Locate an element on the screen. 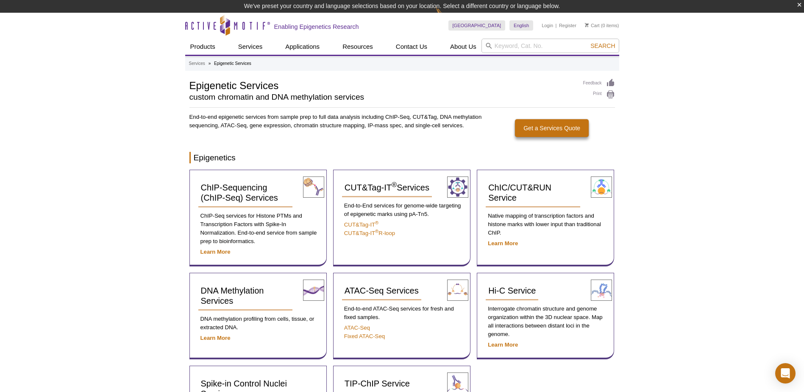 This screenshot has width=804, height=392. input: Keyword, Cat. No. is located at coordinates (550, 46).